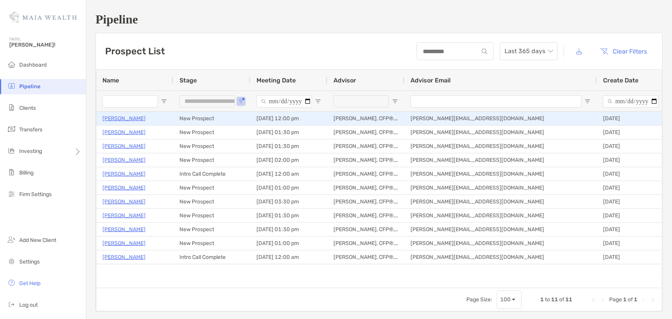 The width and height of the screenshot is (672, 319). Describe the element at coordinates (12, 261) in the screenshot. I see `img: settings icon` at that location.